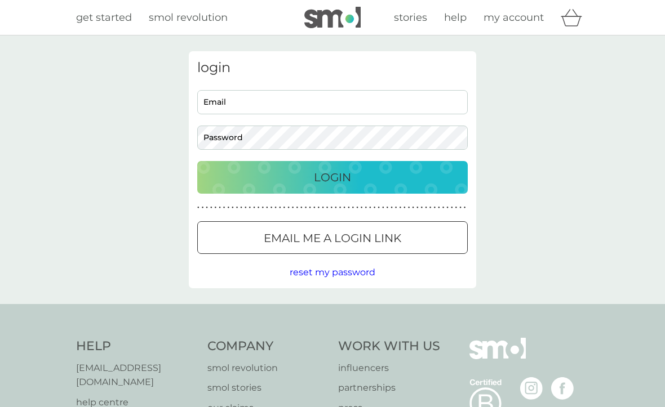  I want to click on p: smol revolution, so click(267, 368).